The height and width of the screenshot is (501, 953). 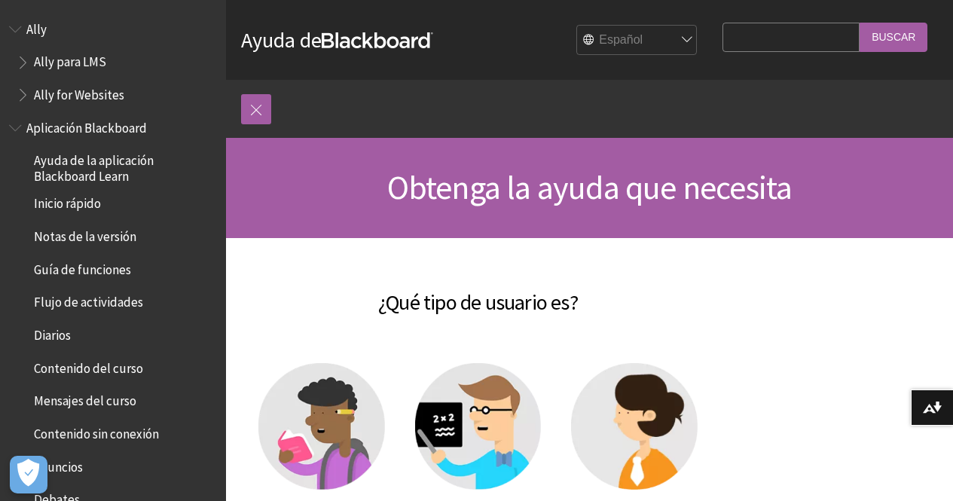 I want to click on span: Obtenga la ayuda que necesita, so click(x=590, y=187).